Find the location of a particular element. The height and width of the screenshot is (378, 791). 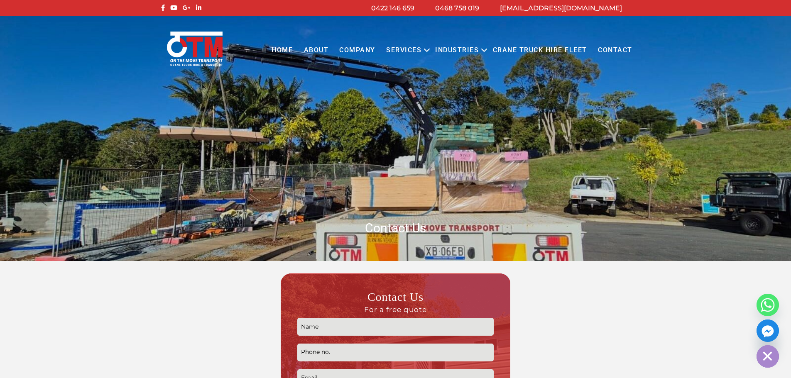

img: Otmtransport is located at coordinates (195, 49).